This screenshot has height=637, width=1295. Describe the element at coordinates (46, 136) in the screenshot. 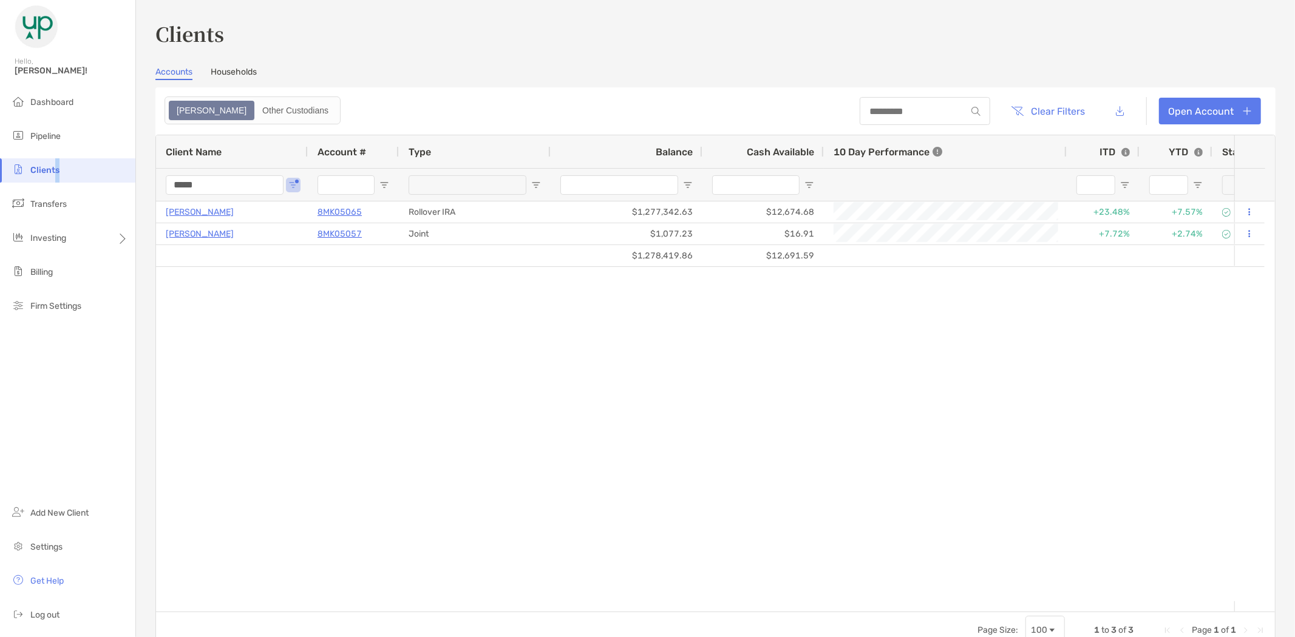

I see `span: Pipeline` at that location.